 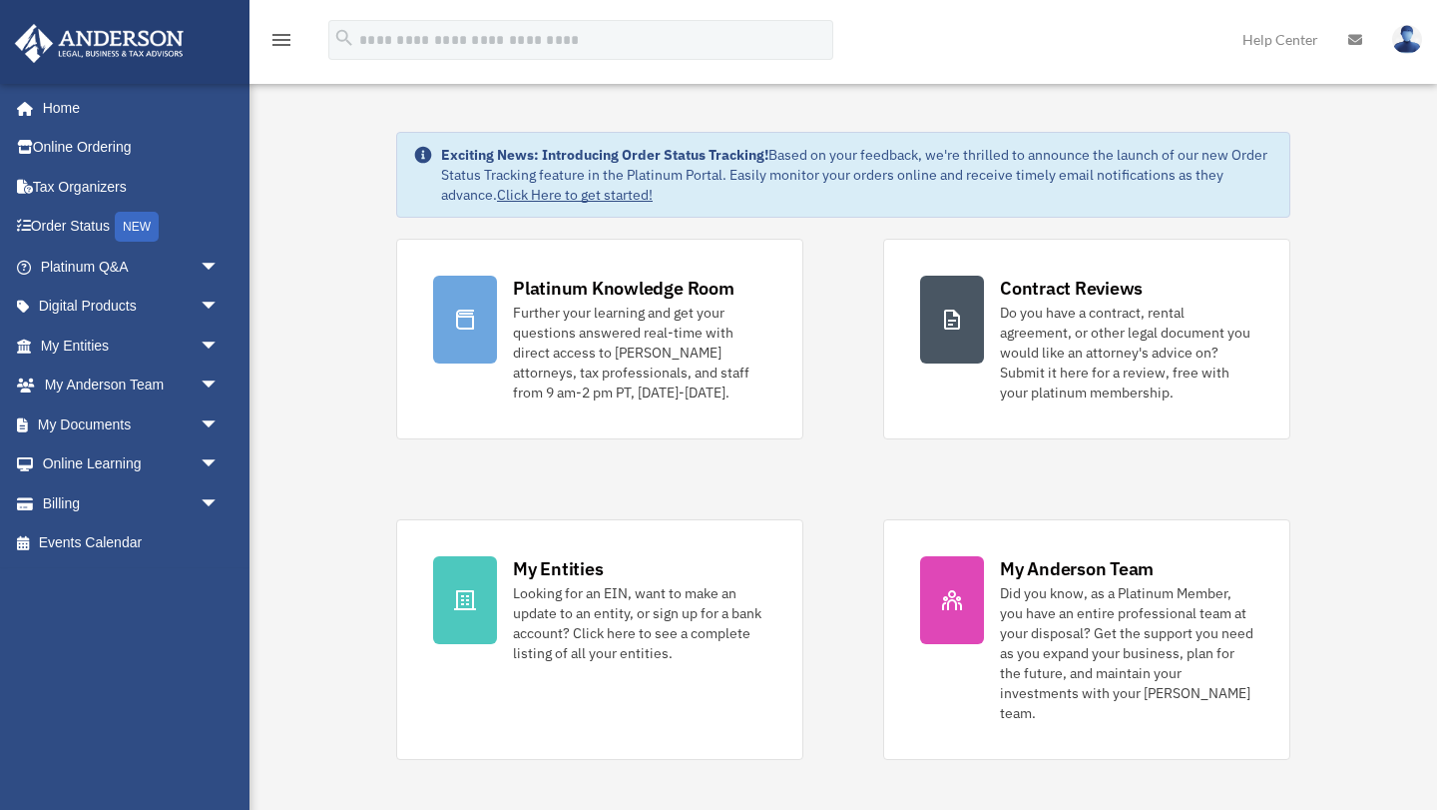 I want to click on a: Click Here to get started!, so click(x=575, y=195).